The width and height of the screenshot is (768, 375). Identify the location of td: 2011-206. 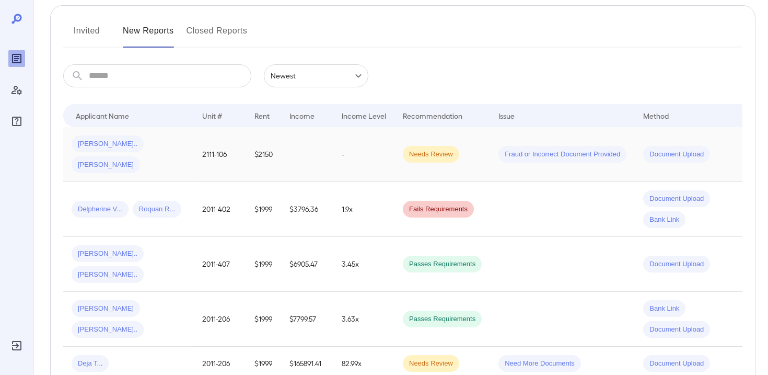
(220, 319).